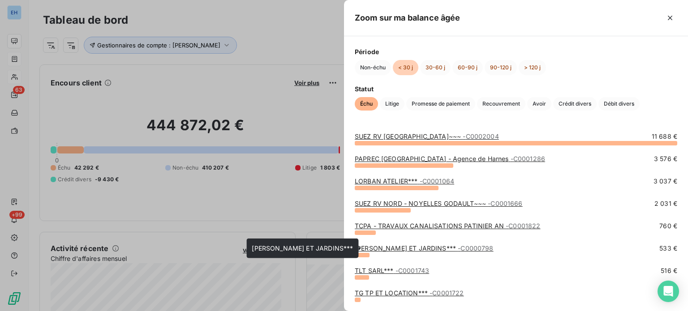 This screenshot has height=311, width=688. Describe the element at coordinates (435, 68) in the screenshot. I see `button: 30-60 j` at that location.